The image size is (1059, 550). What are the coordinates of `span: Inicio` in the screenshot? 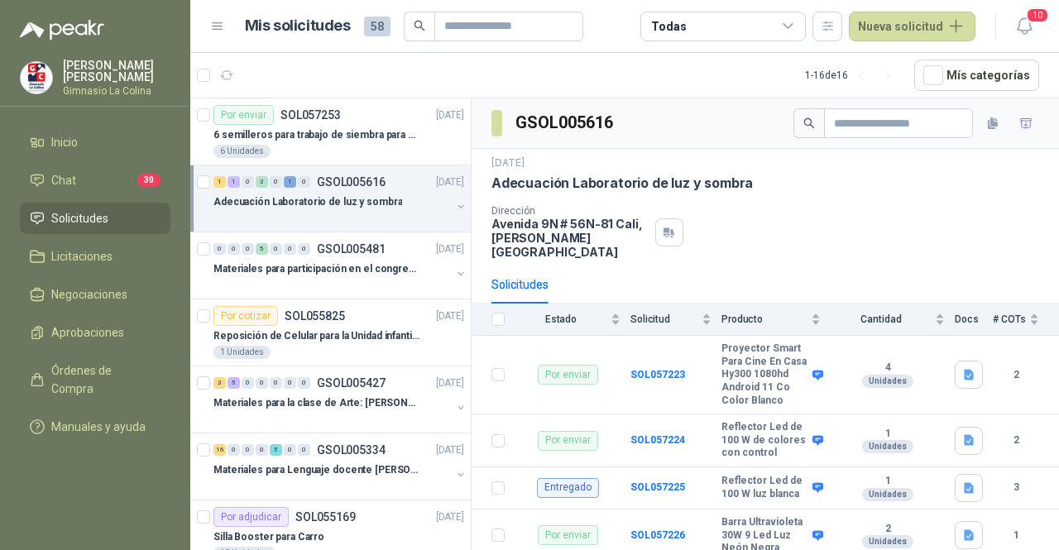 It's located at (65, 142).